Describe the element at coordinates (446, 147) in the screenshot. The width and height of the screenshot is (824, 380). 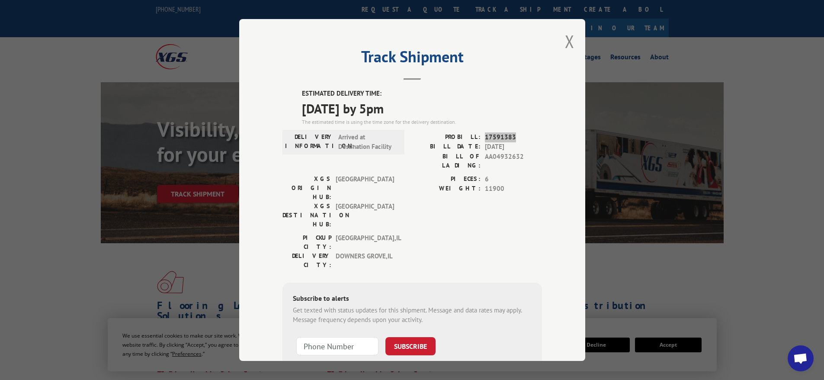
I see `label: BILL DATE:` at that location.